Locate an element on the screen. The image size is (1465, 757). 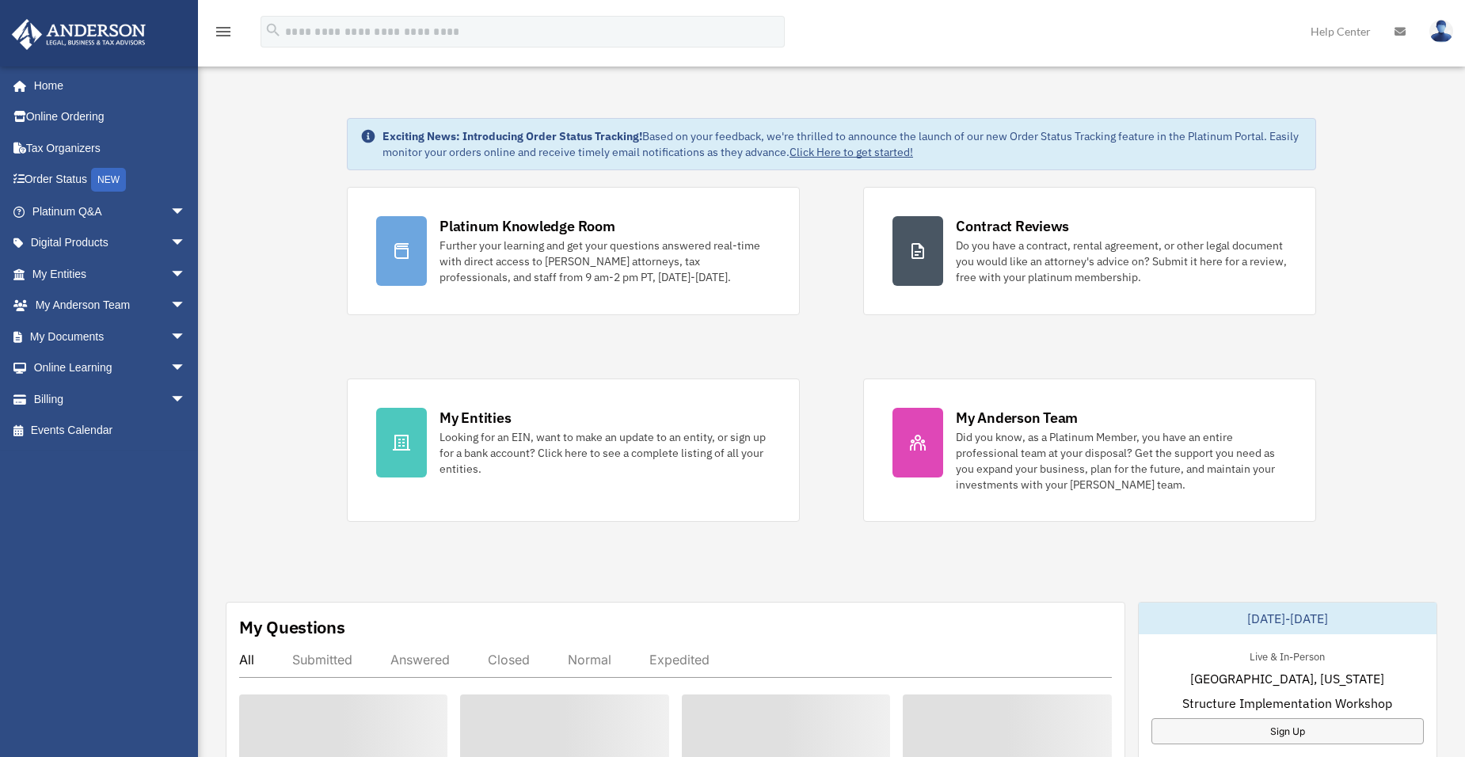
img: User Pic is located at coordinates (1441, 31).